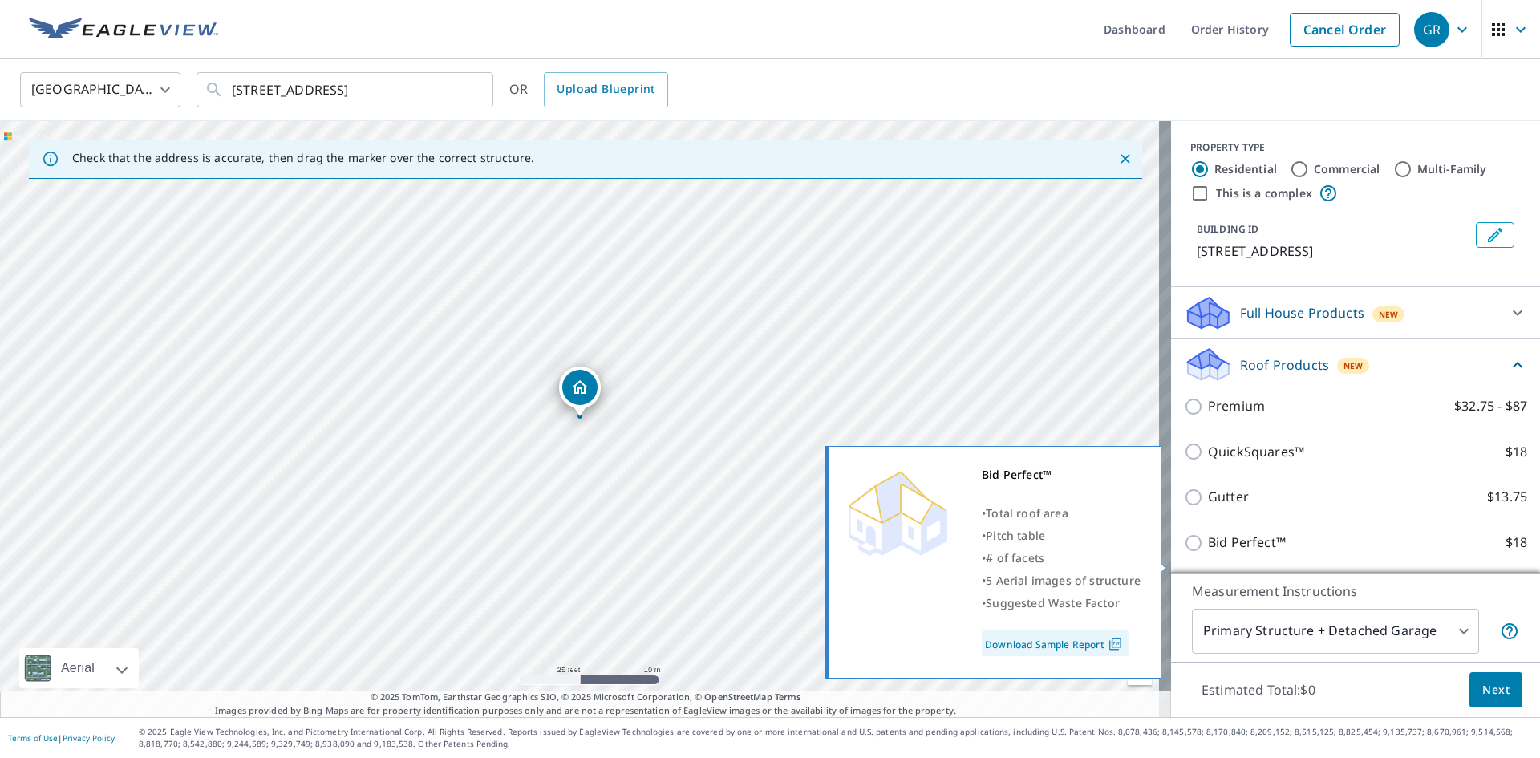 The width and height of the screenshot is (1540, 758). What do you see at coordinates (835, 738) in the screenshot?
I see `p: © 2025 Eagle View Technologies, Inc. and Pictometry International Corp. All Rights Reserved. Repo...` at bounding box center [835, 738].